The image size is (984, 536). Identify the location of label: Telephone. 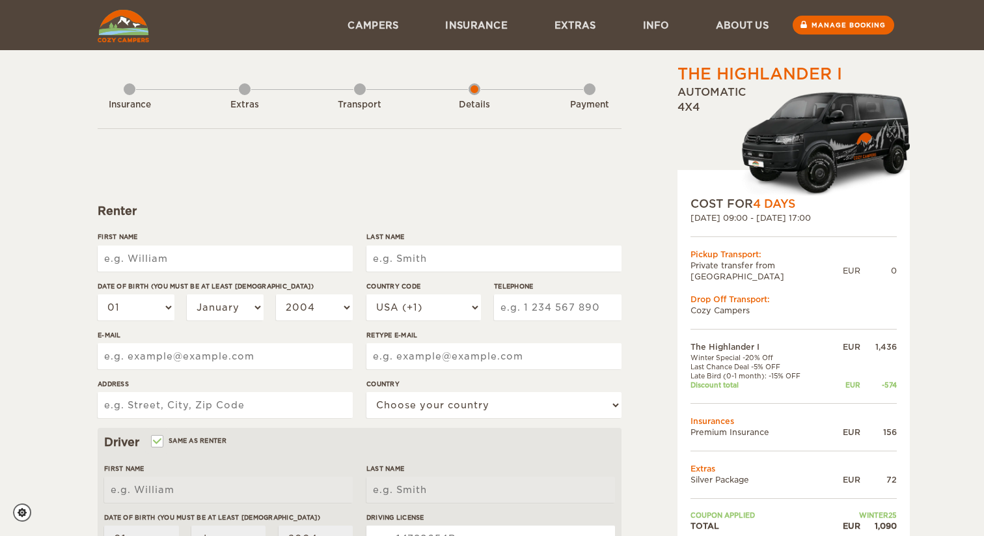
(558, 286).